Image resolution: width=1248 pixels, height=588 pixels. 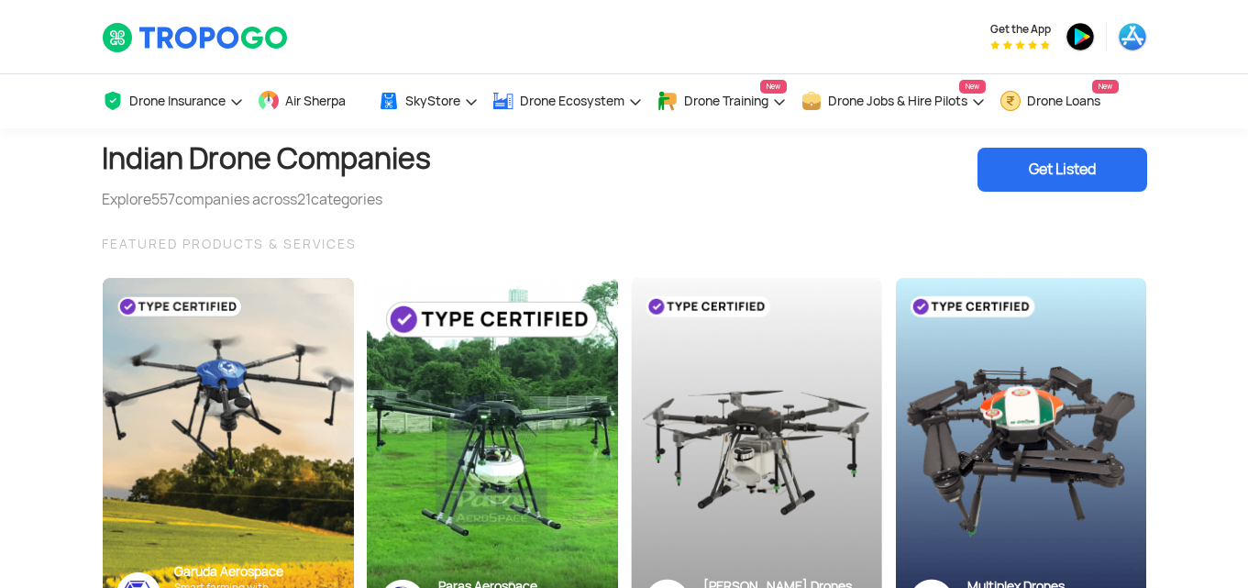 What do you see at coordinates (722, 101) in the screenshot?
I see `a: Drone TrainingNew` at bounding box center [722, 101].